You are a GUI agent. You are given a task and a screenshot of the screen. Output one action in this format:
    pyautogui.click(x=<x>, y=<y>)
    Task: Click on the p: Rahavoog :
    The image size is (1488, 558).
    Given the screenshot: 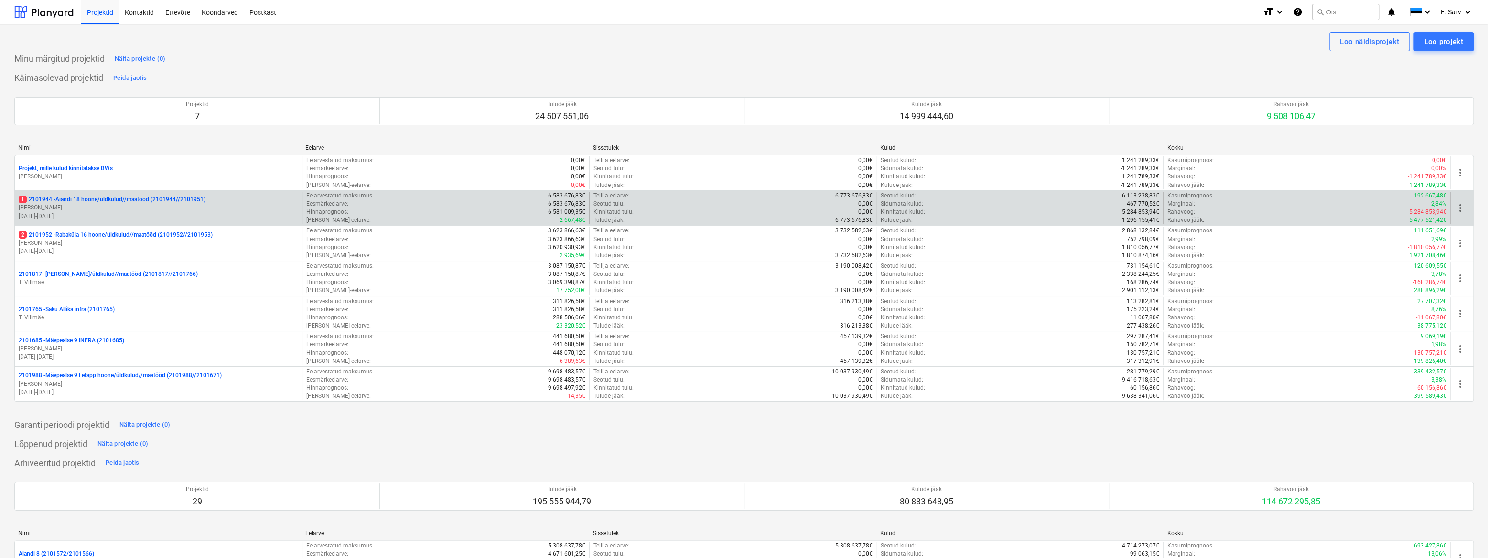 What is the action you would take?
    pyautogui.click(x=1181, y=388)
    